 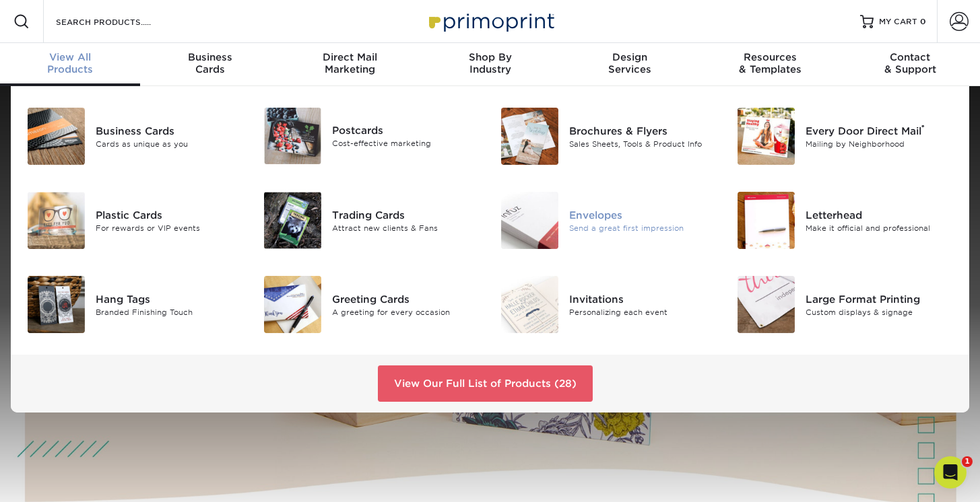 What do you see at coordinates (845, 136) in the screenshot?
I see `a: Every Door Direct Mail Every Door Direct Mail® Mailing by Neighborhood` at bounding box center [845, 136].